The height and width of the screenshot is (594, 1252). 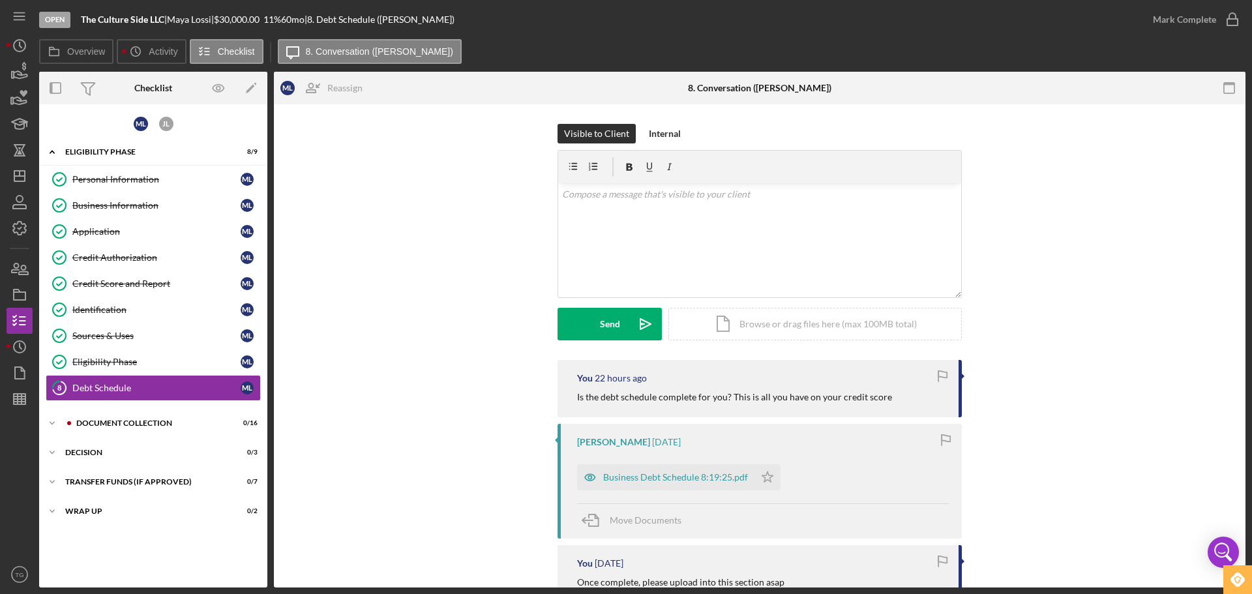 I want to click on tspan: 8, so click(x=59, y=387).